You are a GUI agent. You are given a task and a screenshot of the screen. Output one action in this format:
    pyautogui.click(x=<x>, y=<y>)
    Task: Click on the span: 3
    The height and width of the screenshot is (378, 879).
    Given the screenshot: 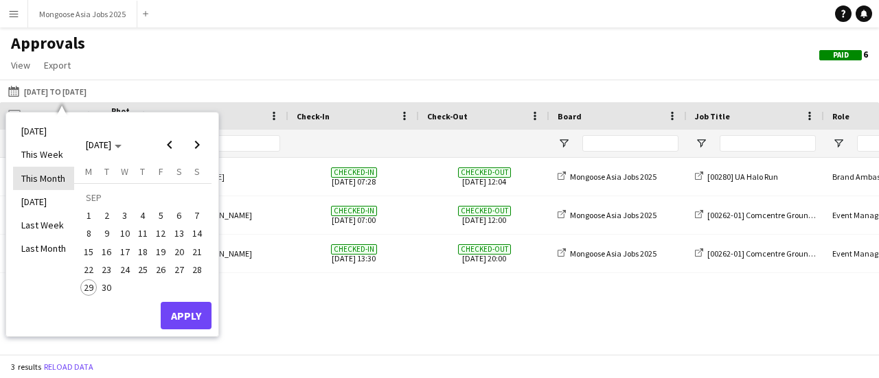 What is the action you would take?
    pyautogui.click(x=125, y=216)
    